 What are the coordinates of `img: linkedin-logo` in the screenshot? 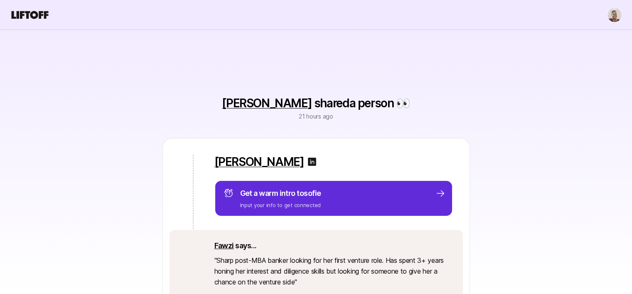 It's located at (312, 162).